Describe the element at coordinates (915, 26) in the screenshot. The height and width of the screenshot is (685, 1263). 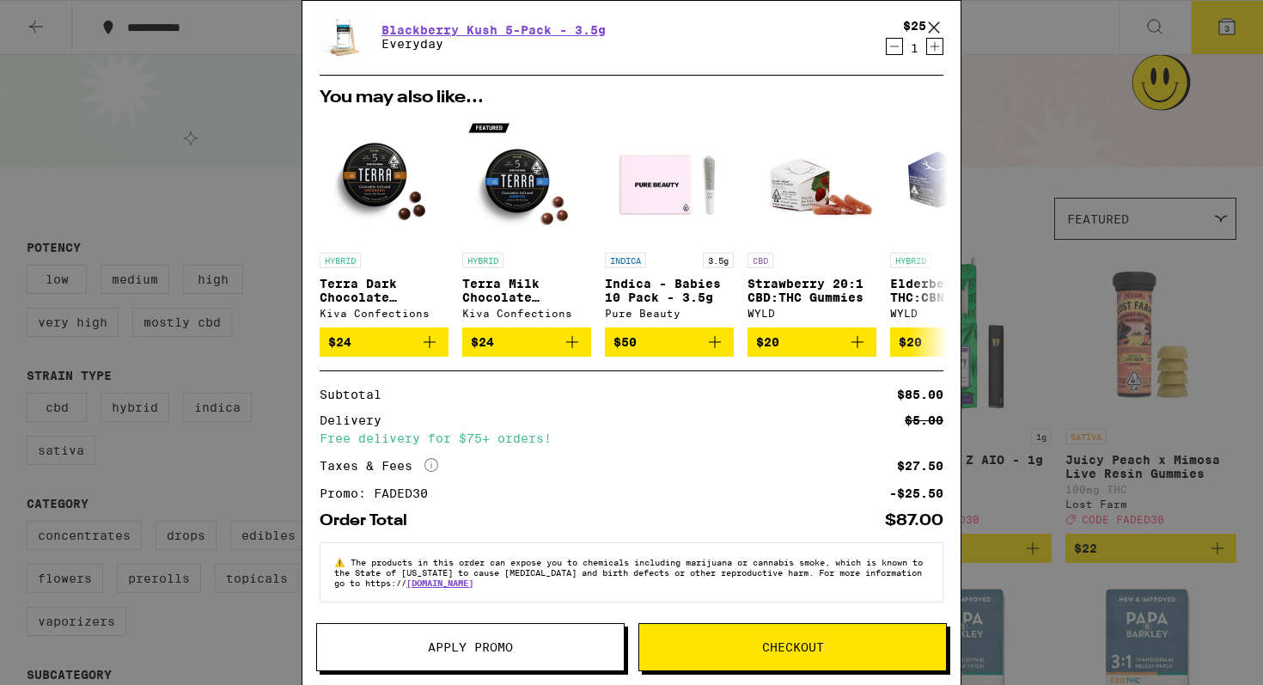
I see `div: $25` at that location.